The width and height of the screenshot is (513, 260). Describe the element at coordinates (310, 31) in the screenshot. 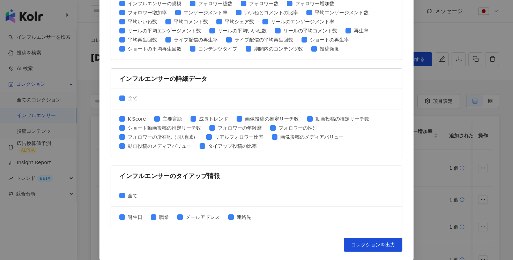

I see `span: リールの平均コメント数` at that location.